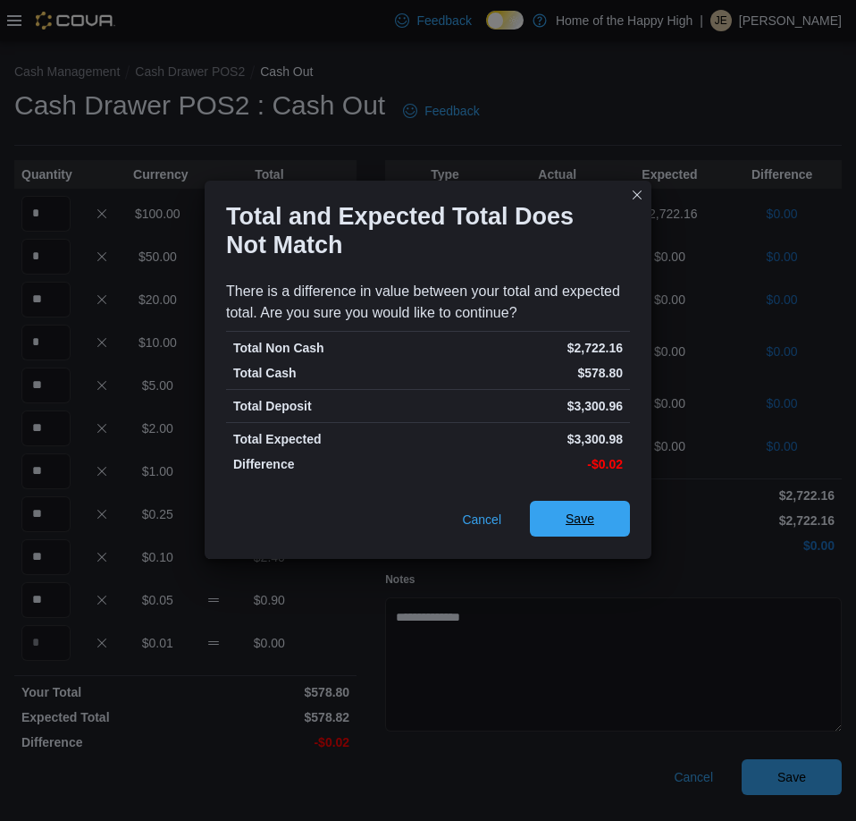 The height and width of the screenshot is (821, 856). What do you see at coordinates (580, 518) in the screenshot?
I see `button: Save` at bounding box center [580, 518].